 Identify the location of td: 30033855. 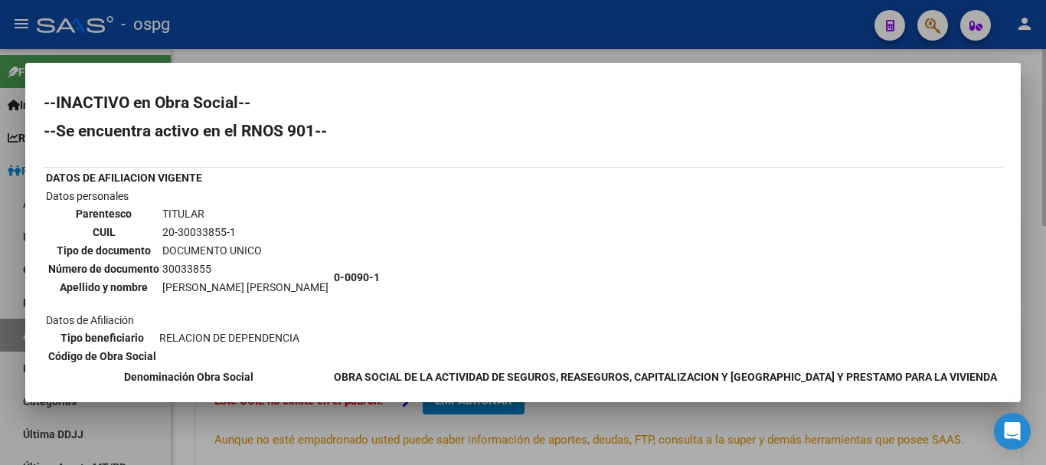
(245, 269).